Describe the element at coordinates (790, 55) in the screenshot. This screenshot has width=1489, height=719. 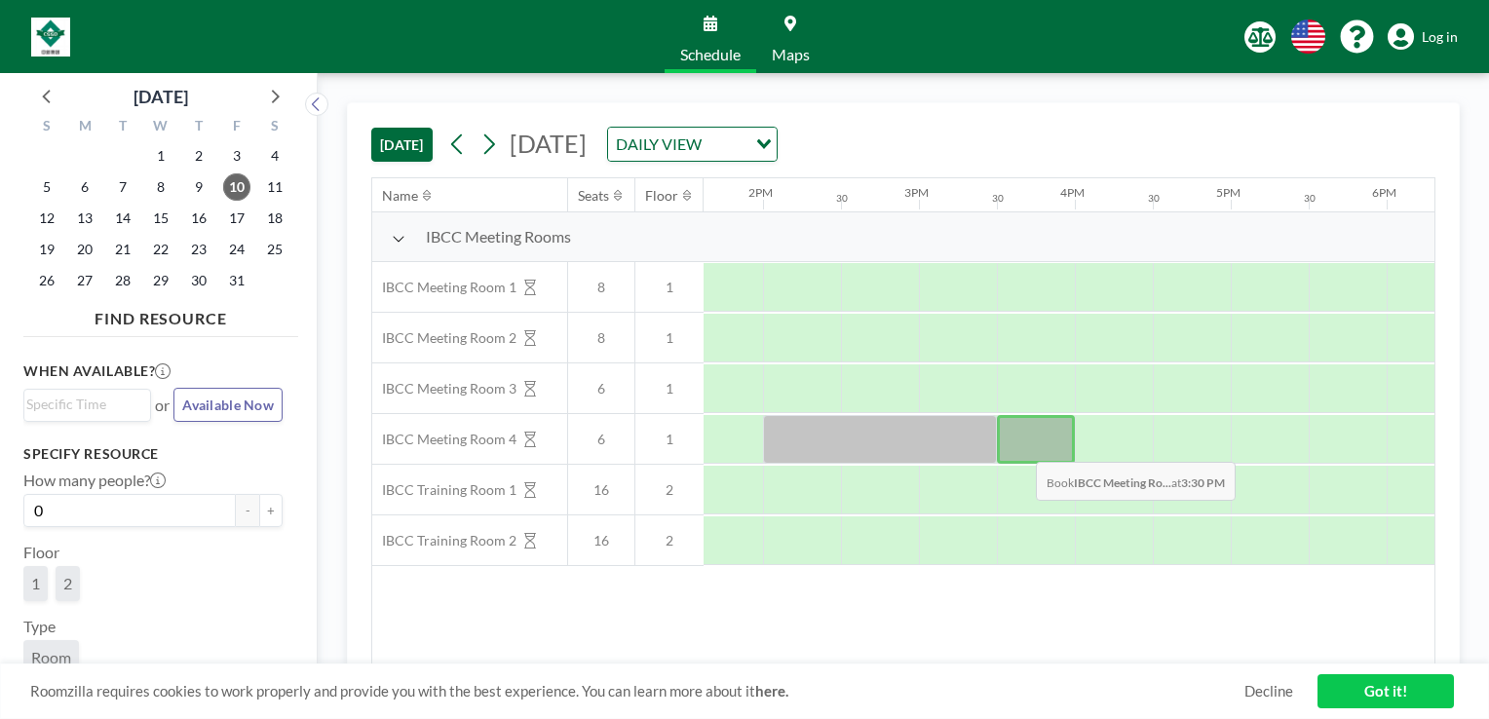
I see `span: Maps` at that location.